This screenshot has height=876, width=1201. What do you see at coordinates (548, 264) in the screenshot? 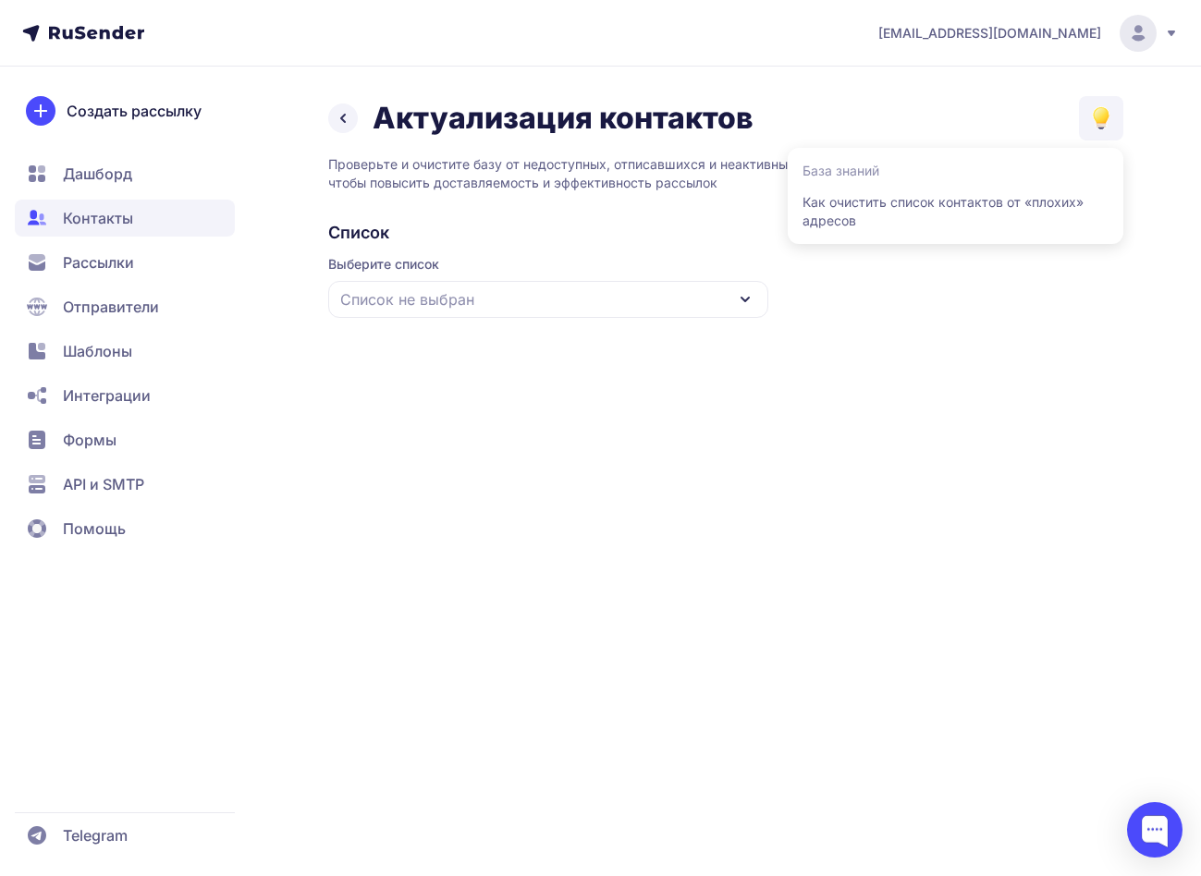
I see `span: Выберите список` at bounding box center [548, 264].